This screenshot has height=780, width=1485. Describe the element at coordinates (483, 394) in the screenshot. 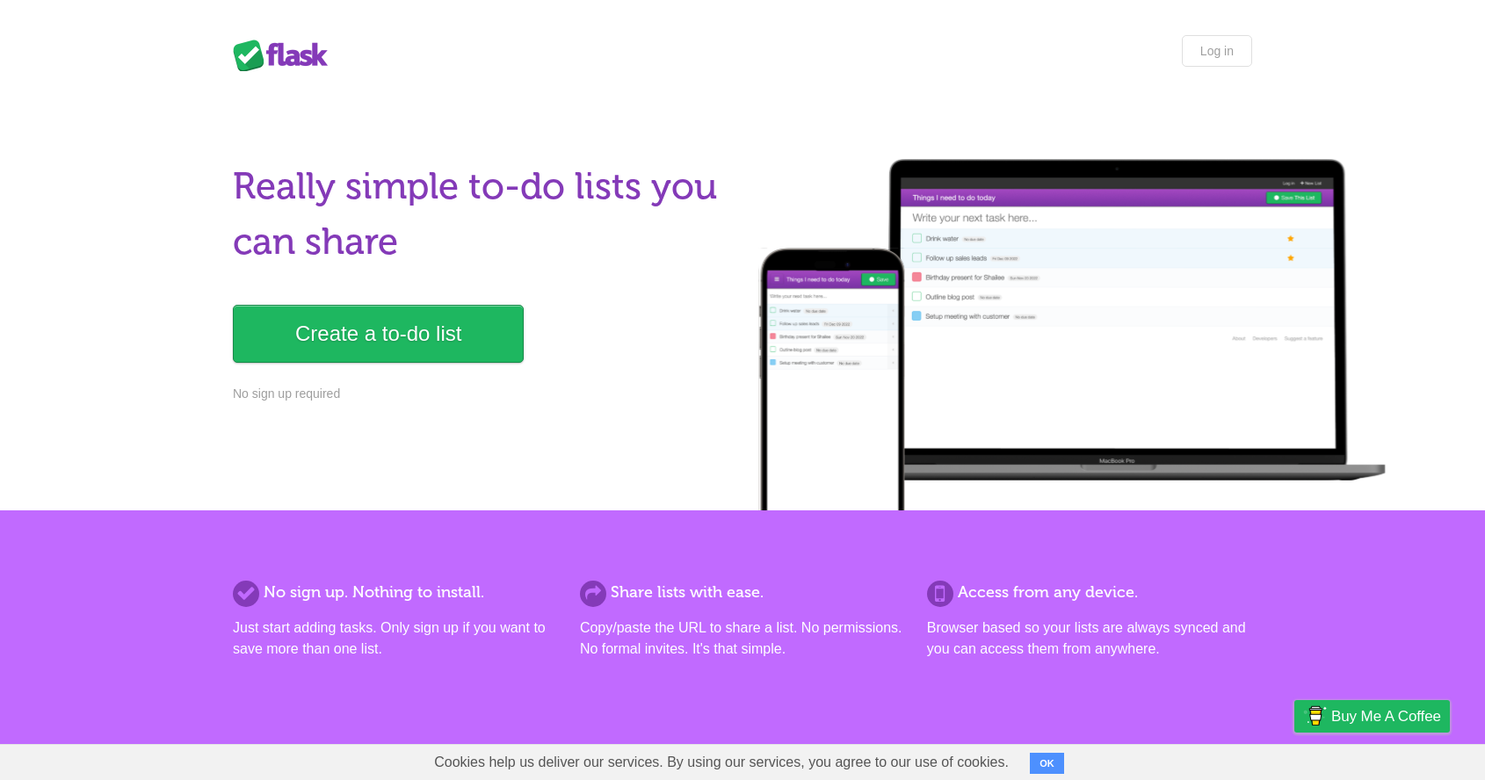

I see `p: No sign up required` at that location.